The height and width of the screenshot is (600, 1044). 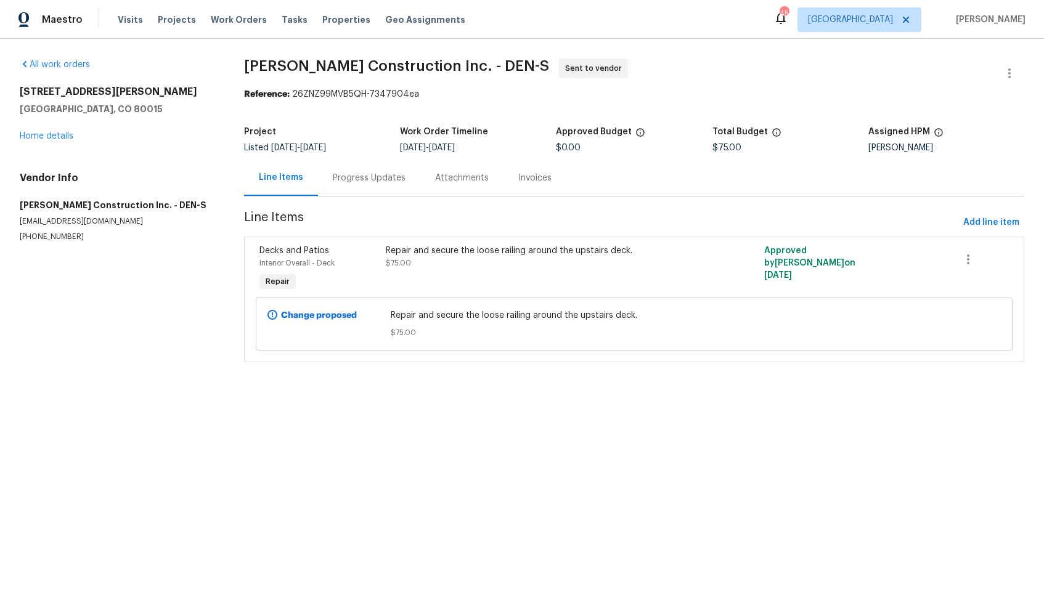 I want to click on div: Line Items, so click(x=281, y=177).